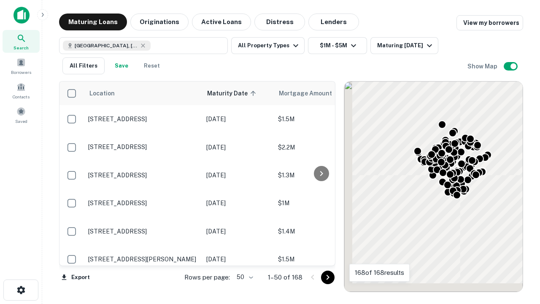  What do you see at coordinates (268, 46) in the screenshot?
I see `button: All Property Types` at bounding box center [268, 46].